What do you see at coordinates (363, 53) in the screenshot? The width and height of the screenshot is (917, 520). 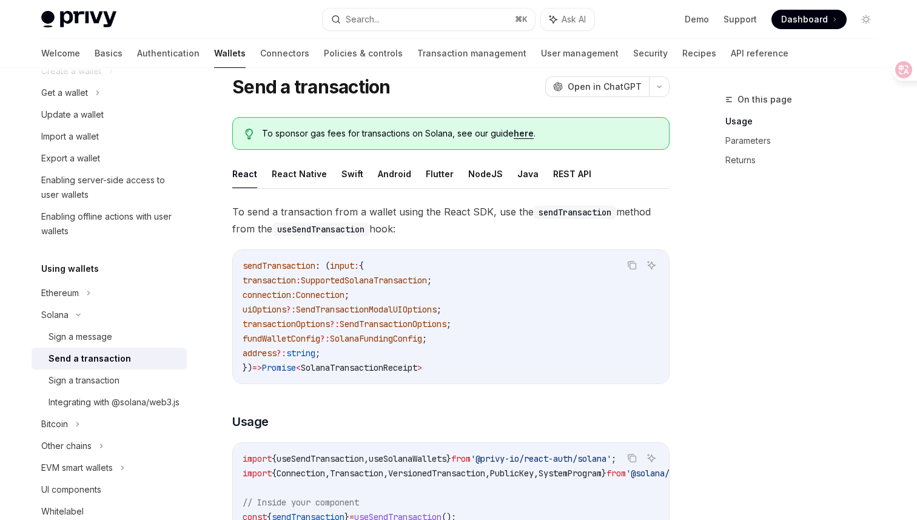 I see `a: Policies & controls` at bounding box center [363, 53].